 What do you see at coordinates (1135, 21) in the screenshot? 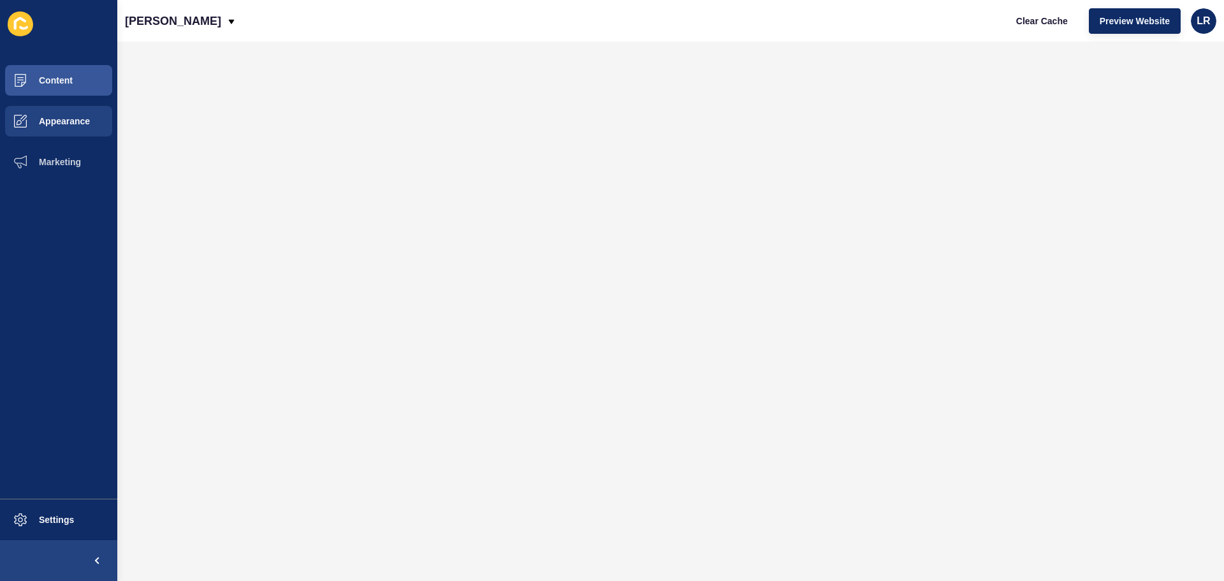
I see `button: Preview Website` at bounding box center [1135, 21].